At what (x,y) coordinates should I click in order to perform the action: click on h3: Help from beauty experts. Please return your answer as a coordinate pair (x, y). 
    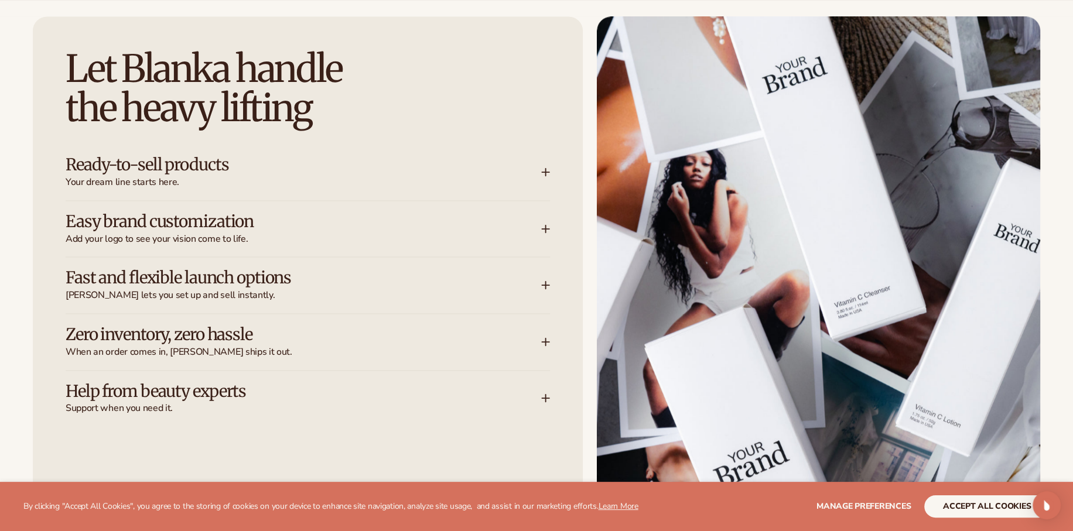
    Looking at the image, I should click on (286, 391).